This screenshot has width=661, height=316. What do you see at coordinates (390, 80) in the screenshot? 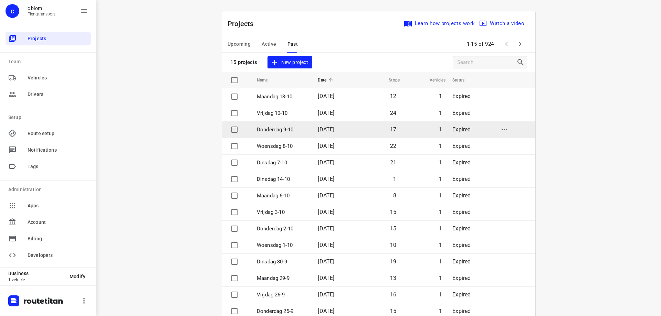
I see `span: Stops` at bounding box center [390, 80].